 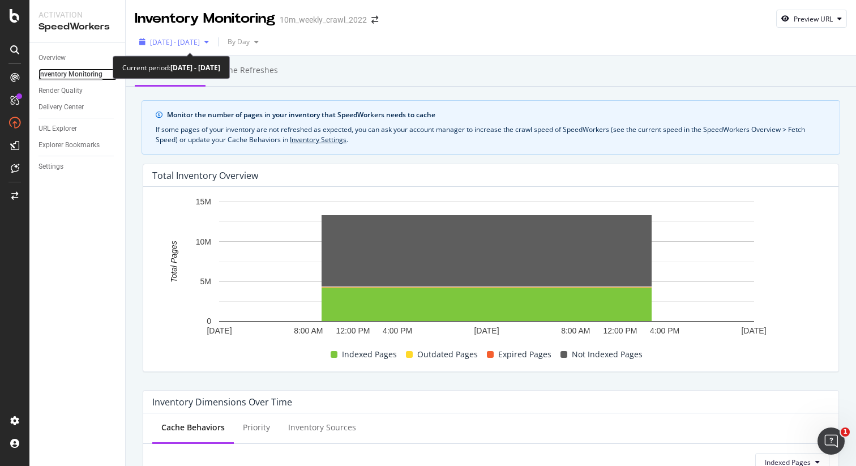 What do you see at coordinates (193, 428) in the screenshot?
I see `div: Cache Behaviors` at bounding box center [193, 428].